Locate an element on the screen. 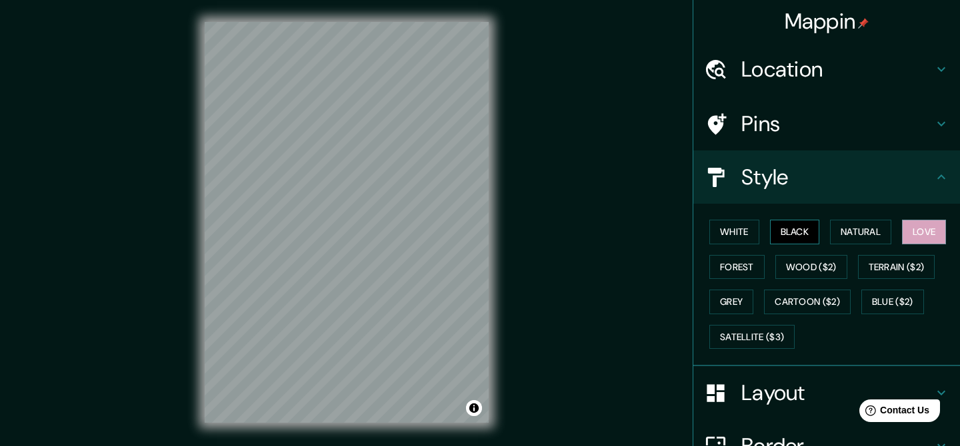  button: Grey is located at coordinates (731, 302).